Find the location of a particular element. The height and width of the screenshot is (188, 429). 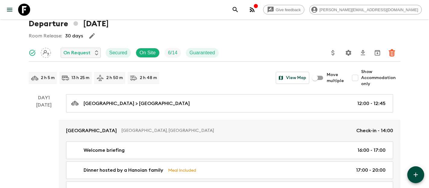

div: On Site is located at coordinates (147, 53).